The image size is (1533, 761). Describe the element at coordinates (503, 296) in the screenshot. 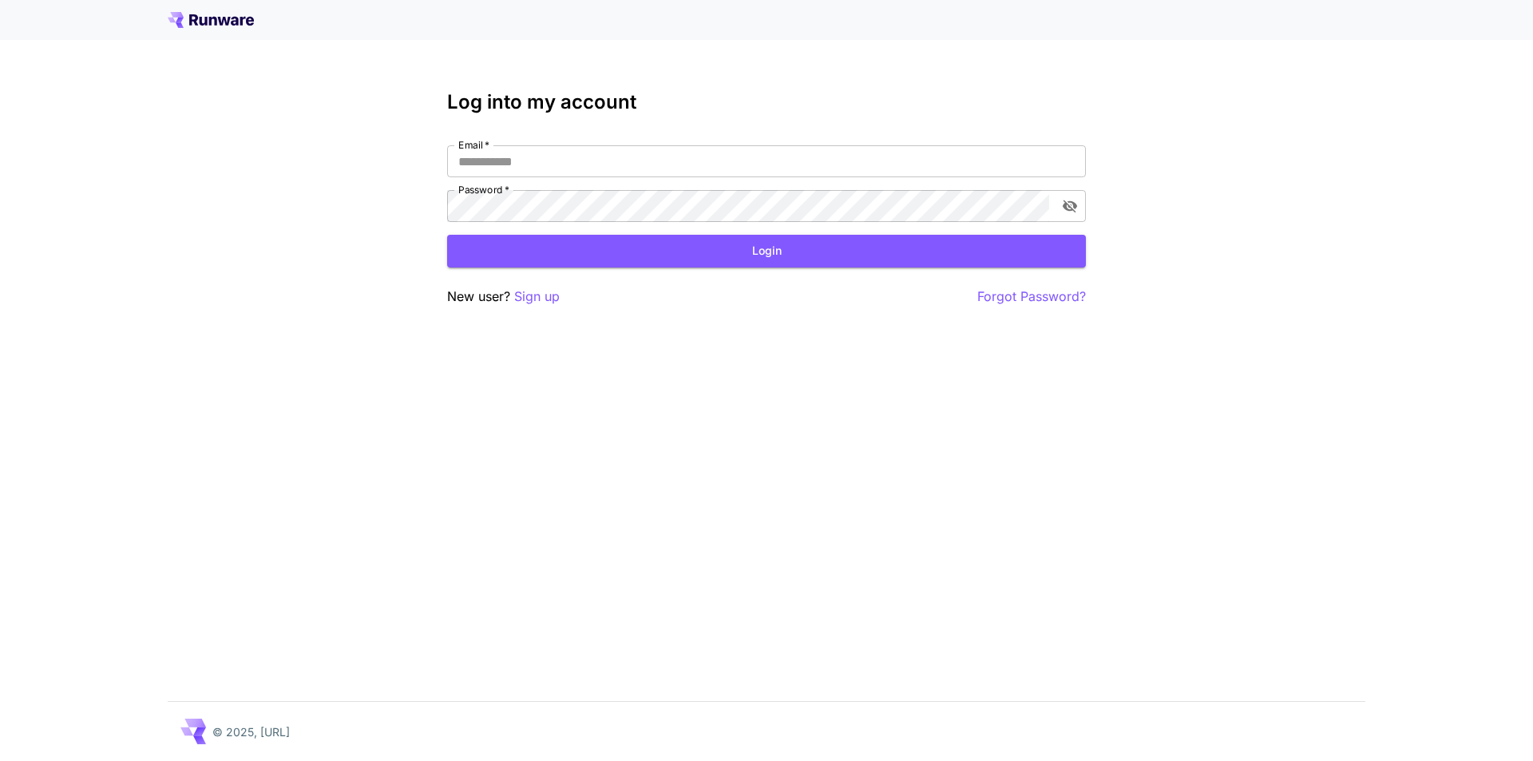

I see `p: New user?` at that location.